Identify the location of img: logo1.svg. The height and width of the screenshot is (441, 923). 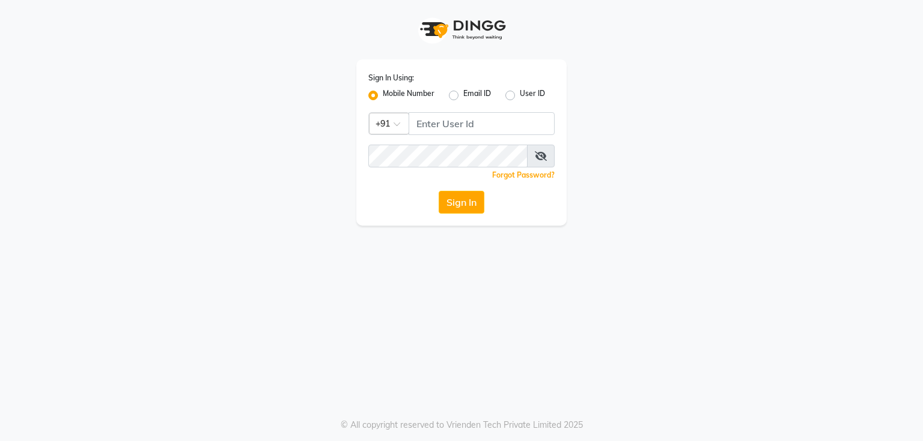
(461, 29).